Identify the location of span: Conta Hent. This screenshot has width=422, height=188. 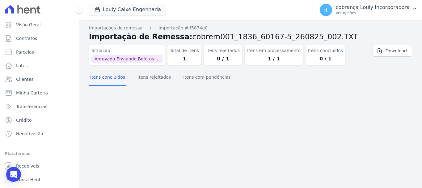
(28, 179).